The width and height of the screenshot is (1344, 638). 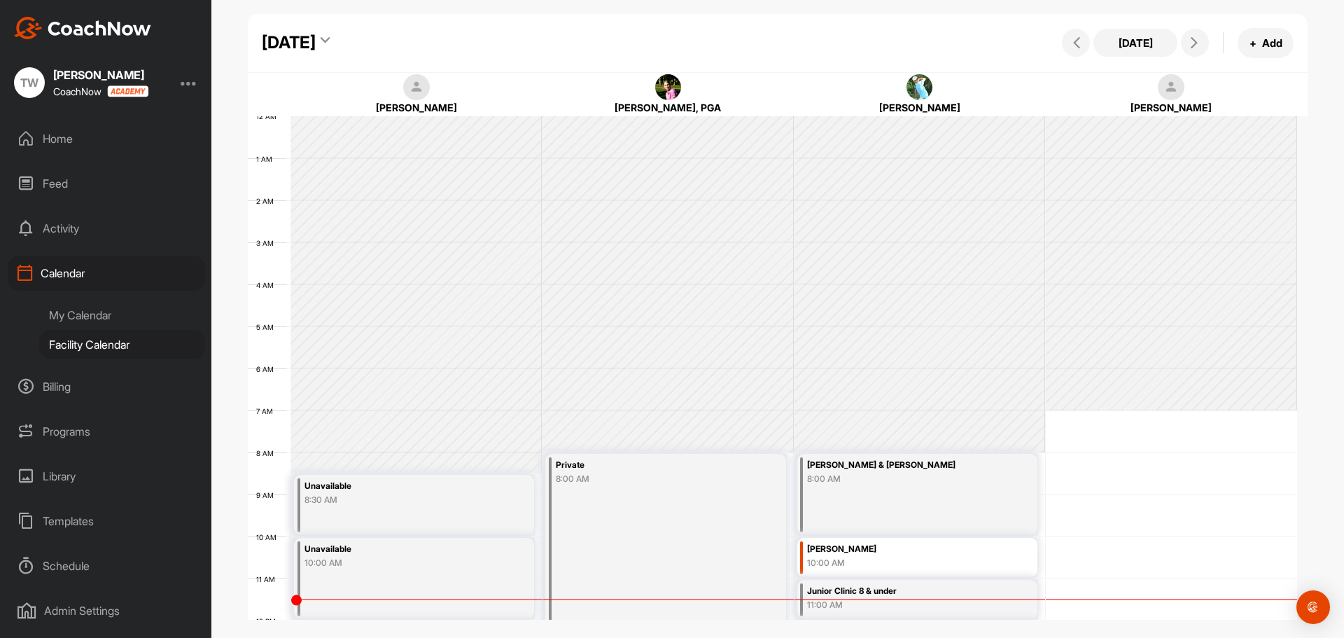 I want to click on div: 10 AM, so click(x=269, y=537).